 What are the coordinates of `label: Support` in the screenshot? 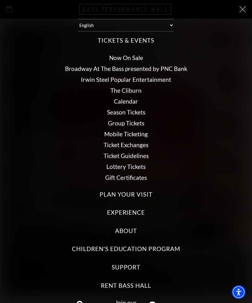 It's located at (126, 267).